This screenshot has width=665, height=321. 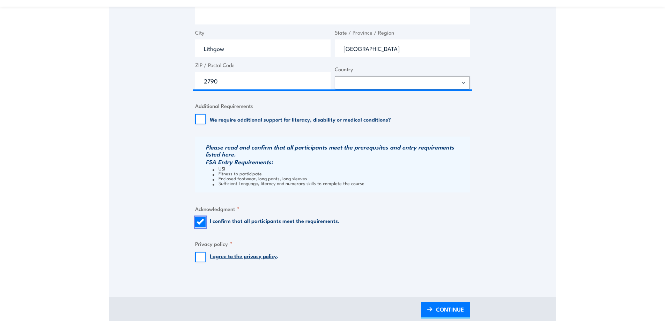 I want to click on legend: Privacy policy, so click(x=214, y=243).